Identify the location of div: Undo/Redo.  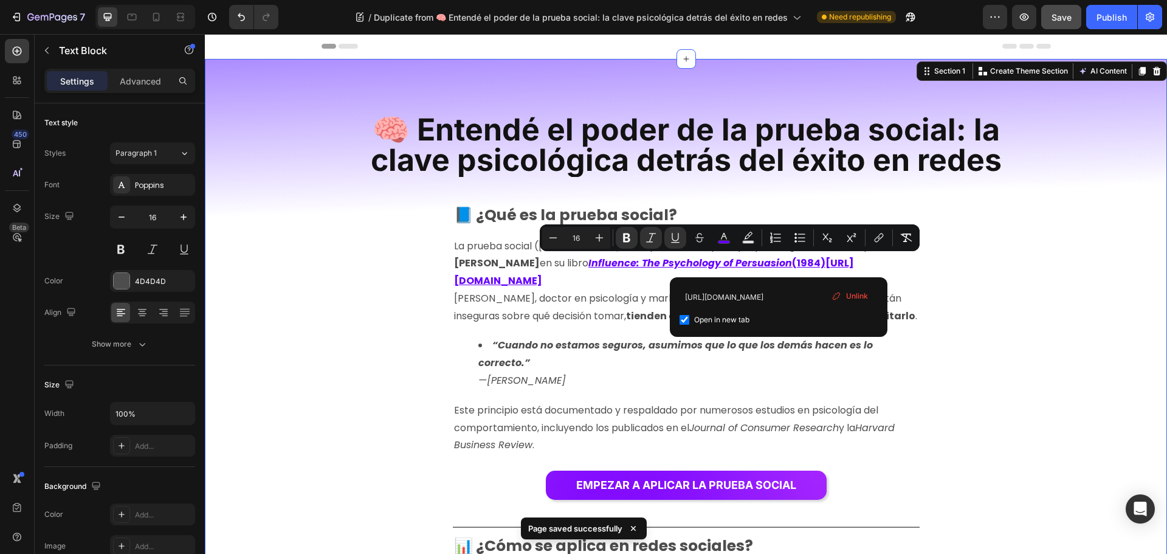
(253, 17).